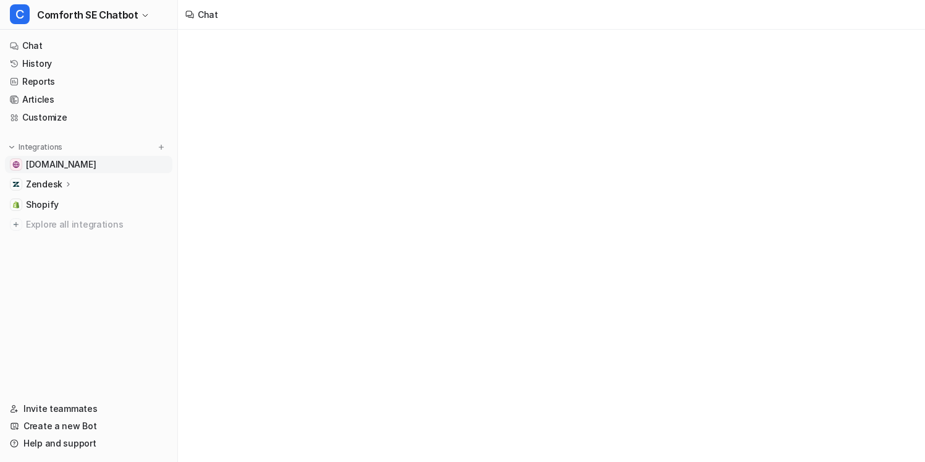 The height and width of the screenshot is (462, 925). Describe the element at coordinates (88, 443) in the screenshot. I see `a: Help and support` at that location.